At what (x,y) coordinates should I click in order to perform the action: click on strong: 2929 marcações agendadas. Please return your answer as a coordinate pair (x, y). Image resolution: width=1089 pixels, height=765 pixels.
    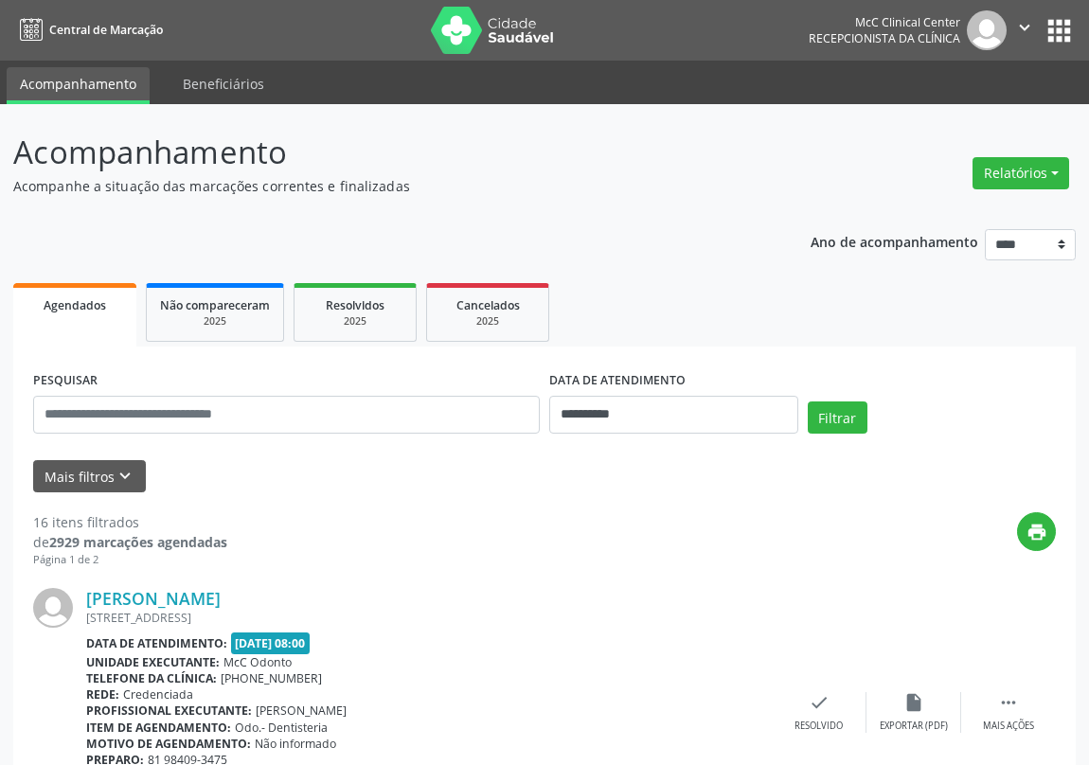
    Looking at the image, I should click on (138, 542).